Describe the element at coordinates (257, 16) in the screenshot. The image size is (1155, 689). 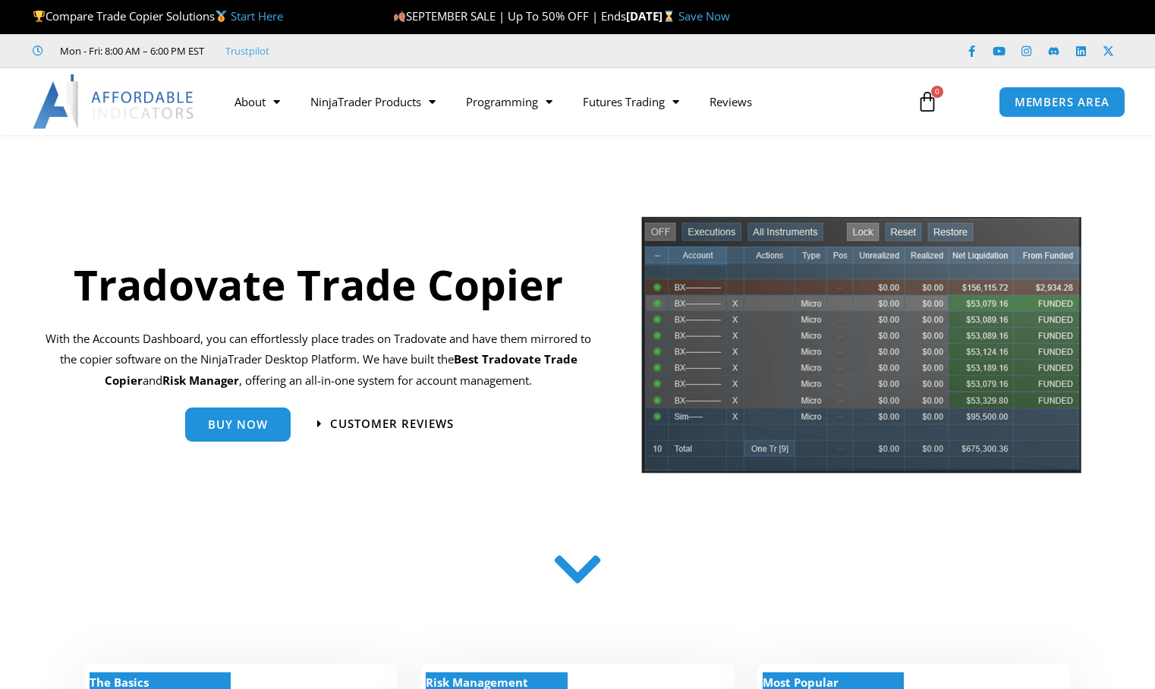
I see `a: Start Here` at that location.